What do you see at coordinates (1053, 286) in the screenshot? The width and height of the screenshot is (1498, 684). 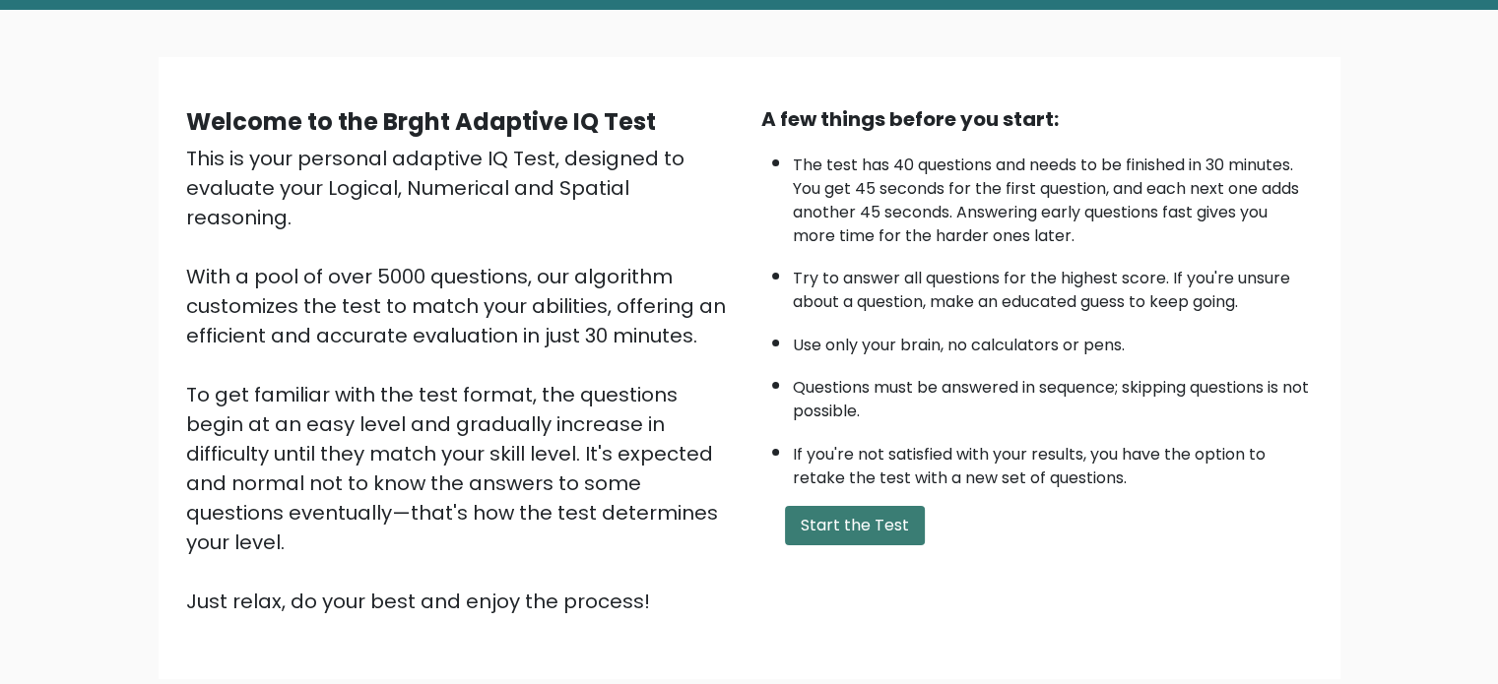 I see `li: Try to answer all questions for the highest score. If you're unsure about a question, make an edu...` at bounding box center [1053, 286].